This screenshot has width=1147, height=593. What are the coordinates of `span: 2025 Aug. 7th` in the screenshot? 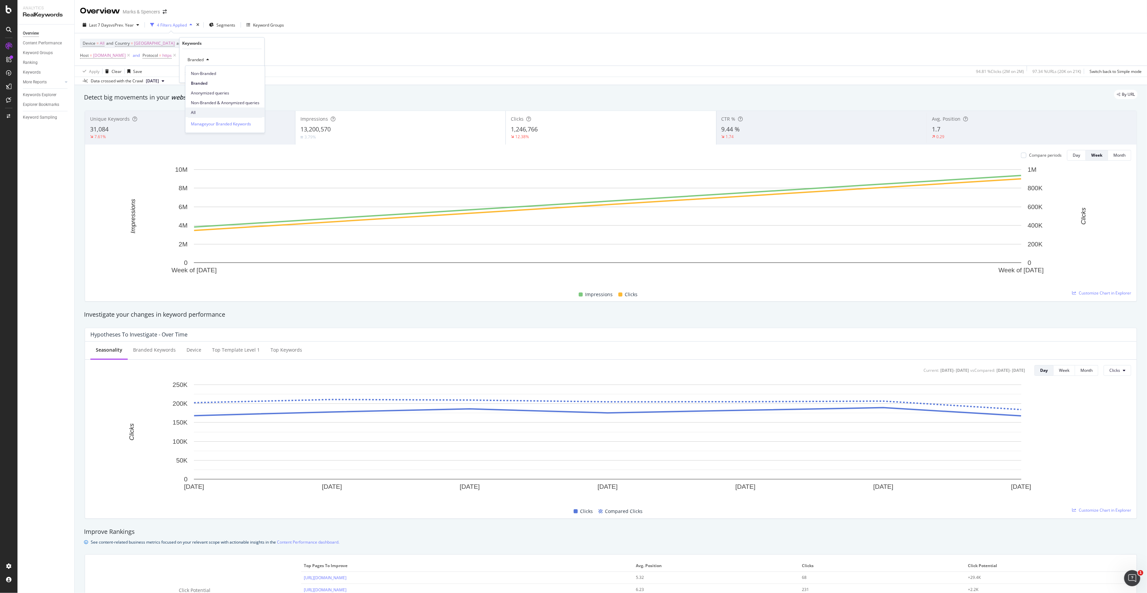 It's located at (152, 81).